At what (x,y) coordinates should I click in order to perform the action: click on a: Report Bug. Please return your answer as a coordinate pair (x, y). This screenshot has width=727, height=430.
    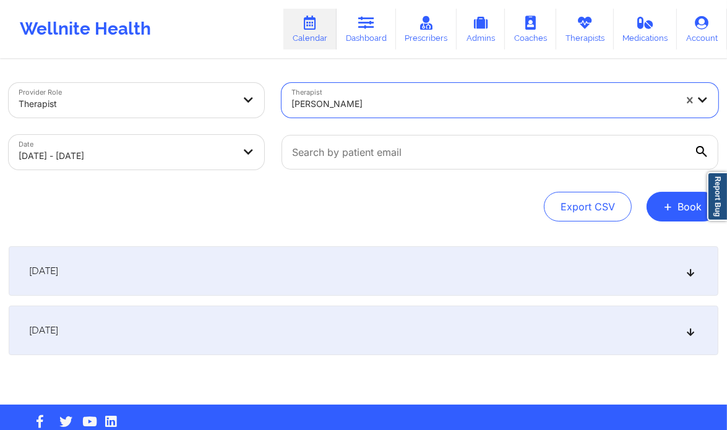
    Looking at the image, I should click on (717, 196).